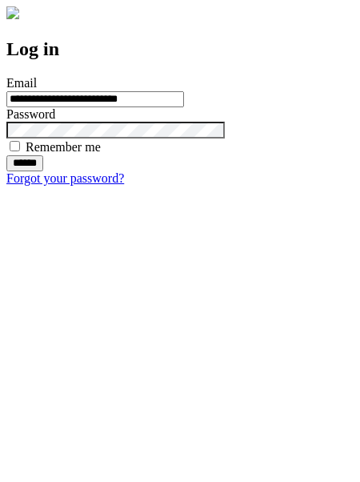 The image size is (360, 482). Describe the element at coordinates (22, 82) in the screenshot. I see `label: Email` at that location.